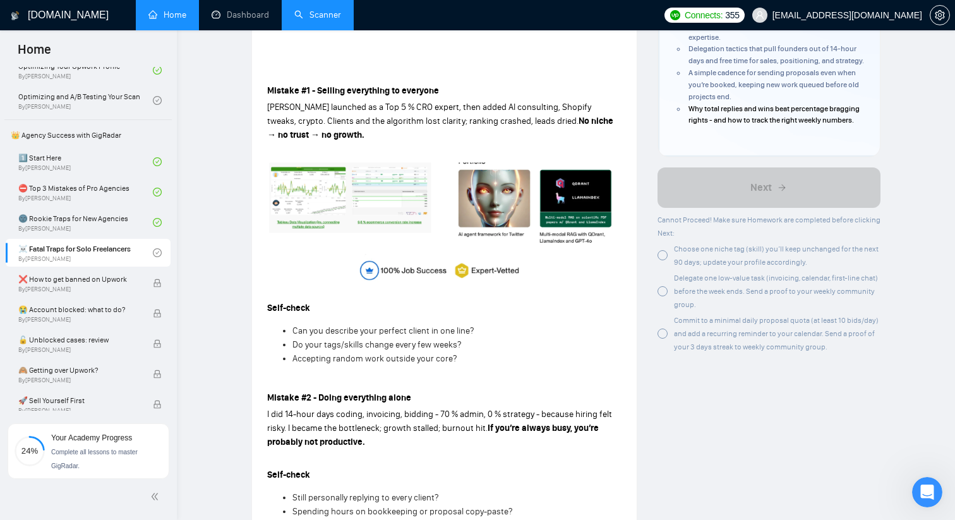 Image resolution: width=955 pixels, height=520 pixels. I want to click on span: setting, so click(940, 15).